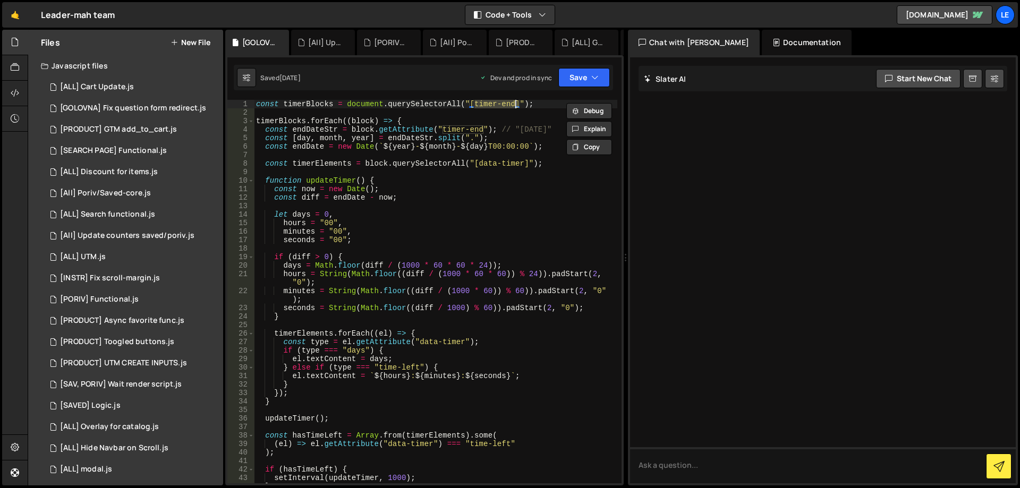  Describe the element at coordinates (132, 87) in the screenshot. I see `div: 16298/44467.js` at that location.